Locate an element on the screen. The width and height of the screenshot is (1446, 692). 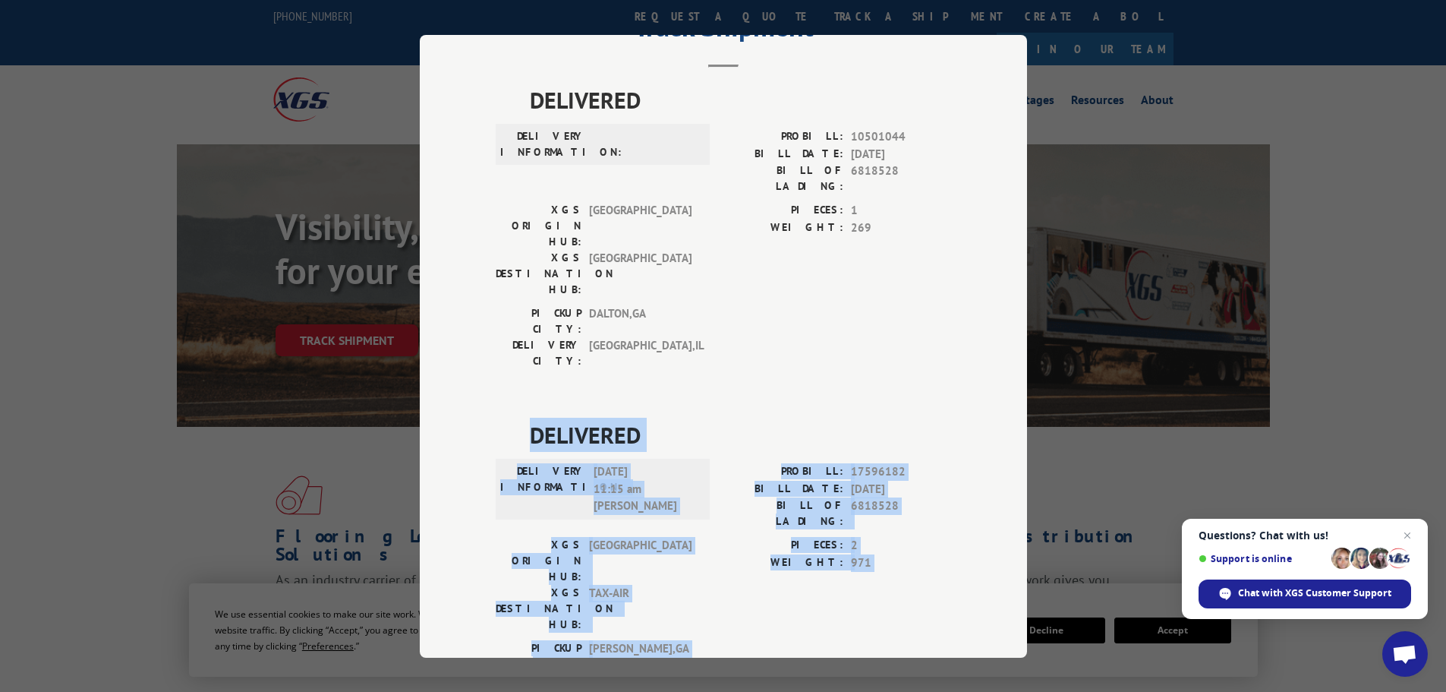
span: 1 is located at coordinates (901, 210).